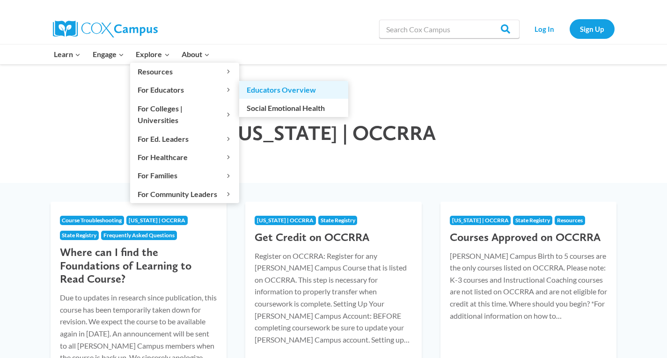 The width and height of the screenshot is (667, 358). I want to click on button: Child menu of For Families, so click(185, 176).